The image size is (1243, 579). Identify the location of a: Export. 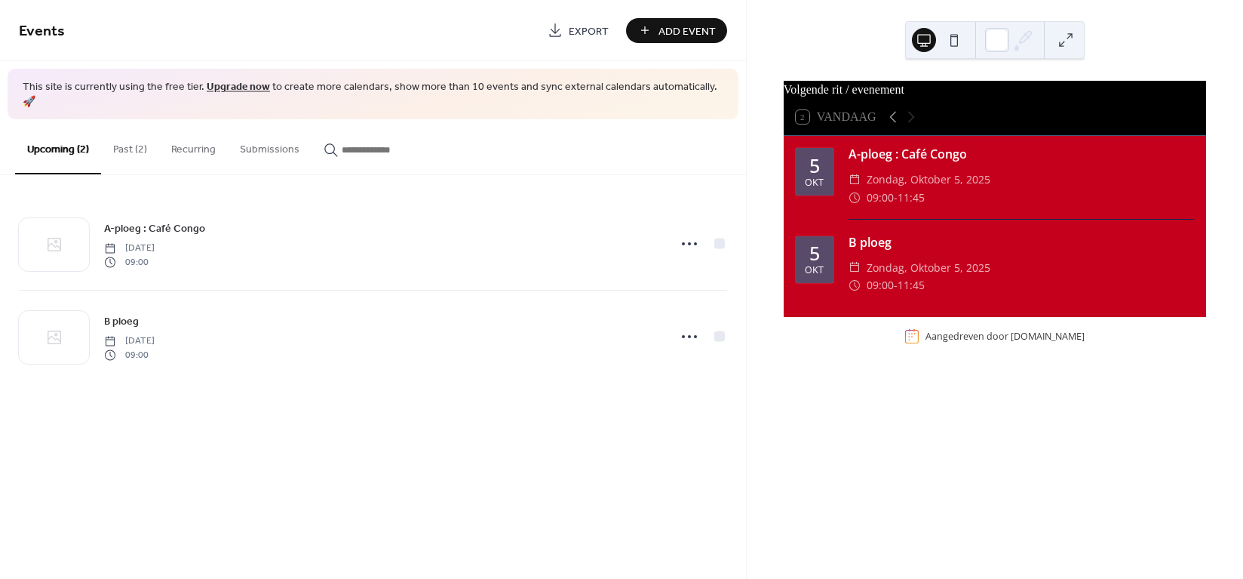
(578, 30).